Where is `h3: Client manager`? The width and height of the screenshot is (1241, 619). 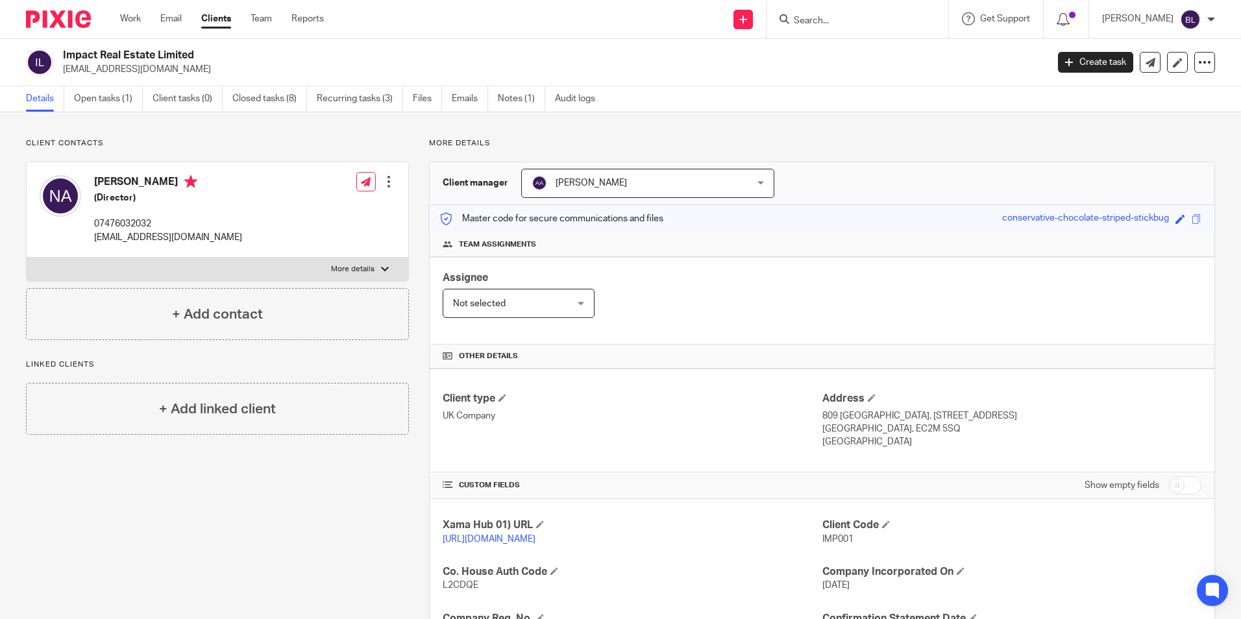
h3: Client manager is located at coordinates (475, 183).